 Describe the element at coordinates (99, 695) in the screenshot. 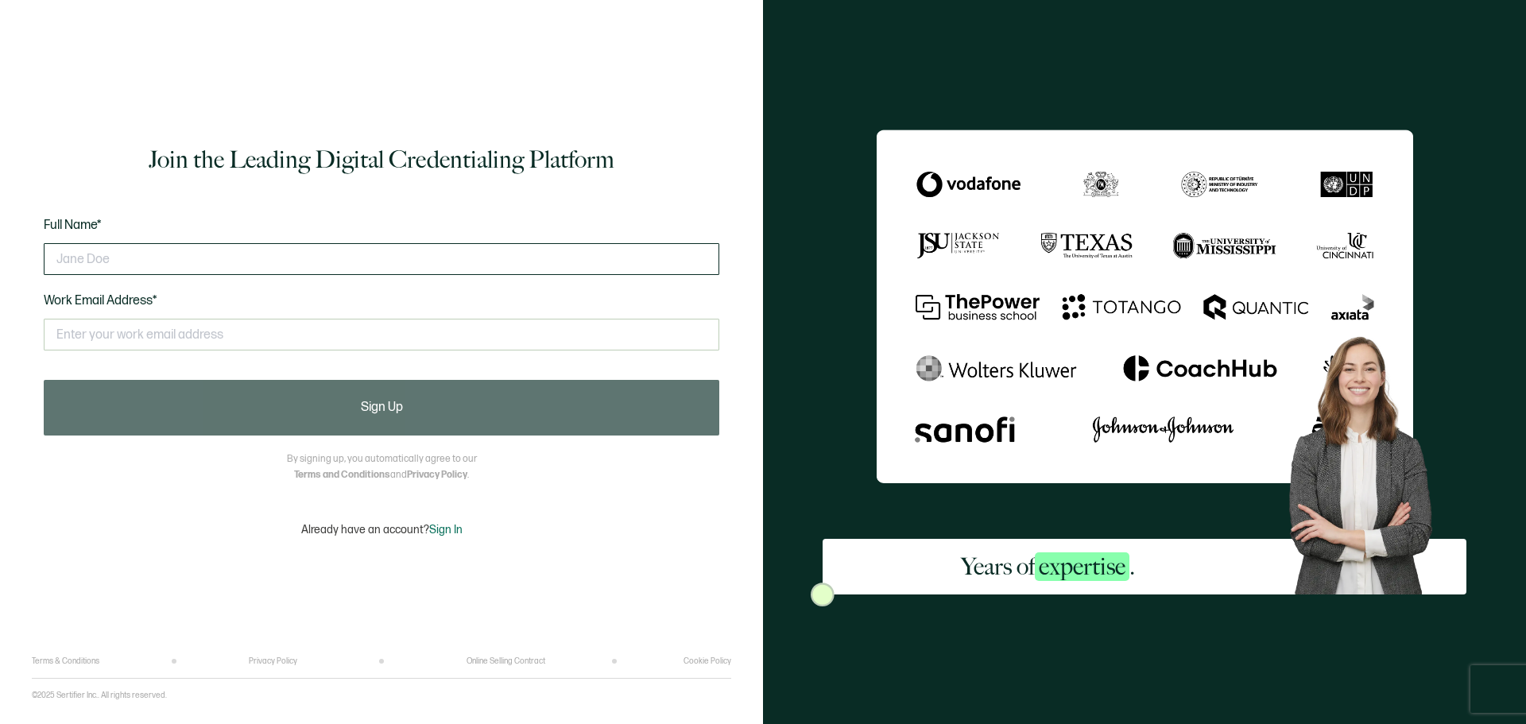

I see `p: ©2025 Sertifier Inc.. All rights reserved.` at that location.